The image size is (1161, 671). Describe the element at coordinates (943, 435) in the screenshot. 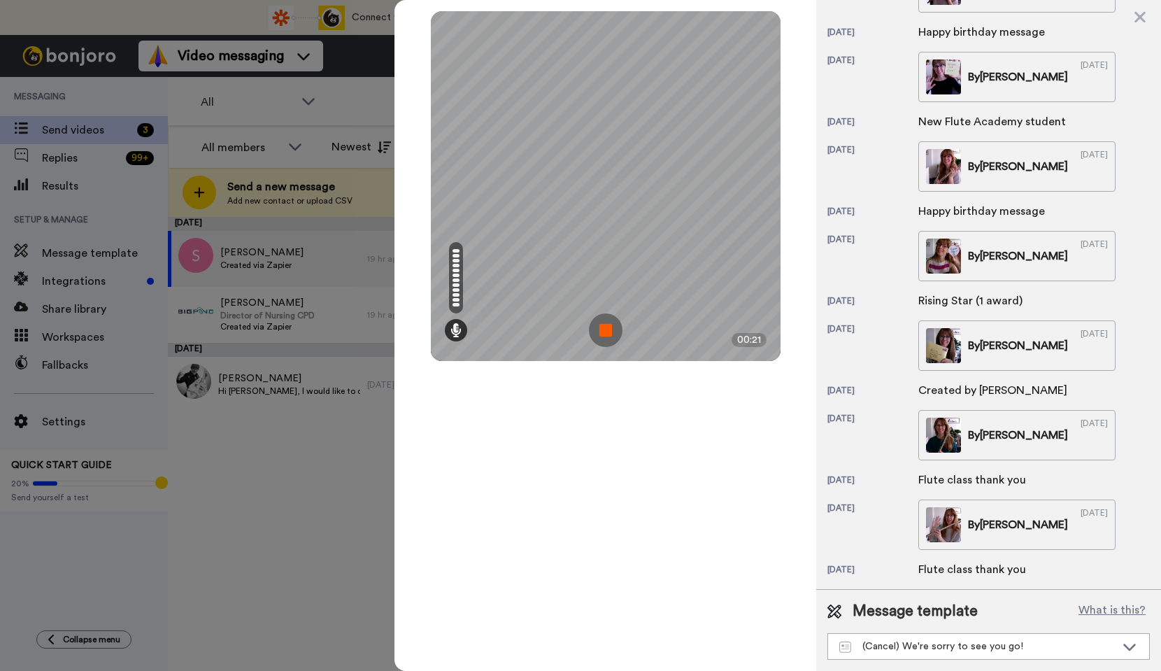

I see `img: c882fbe4-ec2e-48a9-89d5-369cb91a0995-thumb.jpg` at that location.